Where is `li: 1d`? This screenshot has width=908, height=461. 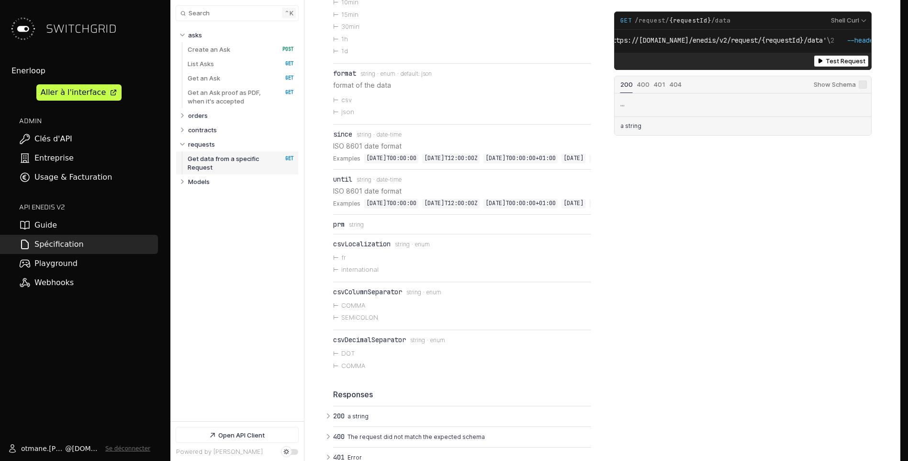 li: 1d is located at coordinates (462, 51).